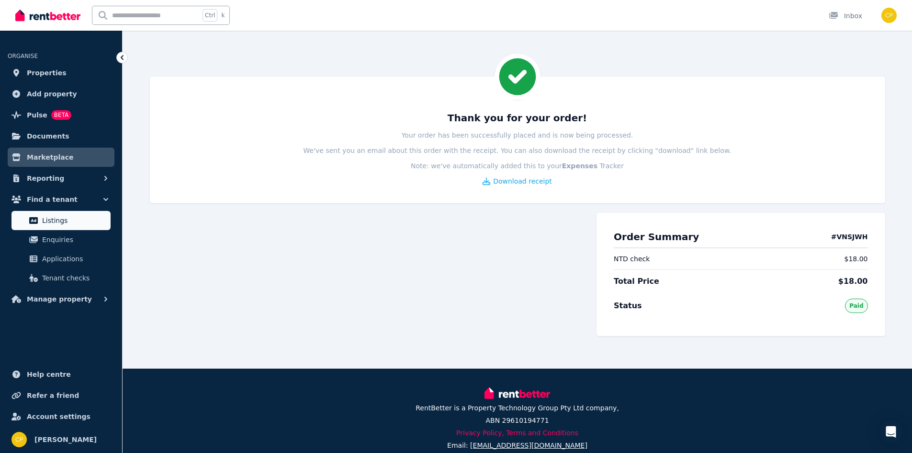  Describe the element at coordinates (856, 306) in the screenshot. I see `span: Paid` at that location.